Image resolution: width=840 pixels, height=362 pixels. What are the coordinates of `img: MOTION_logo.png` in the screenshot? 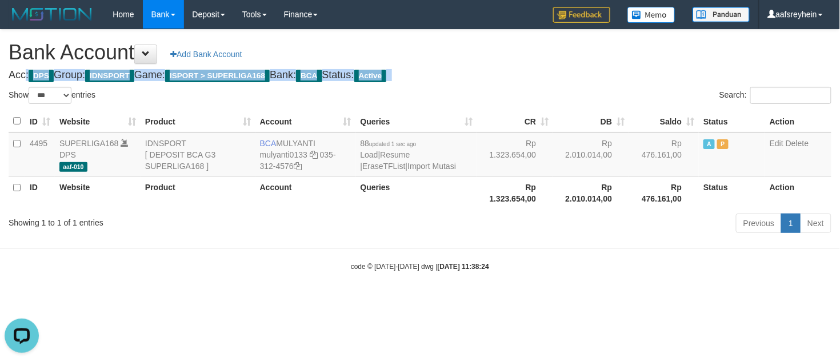 It's located at (52, 14).